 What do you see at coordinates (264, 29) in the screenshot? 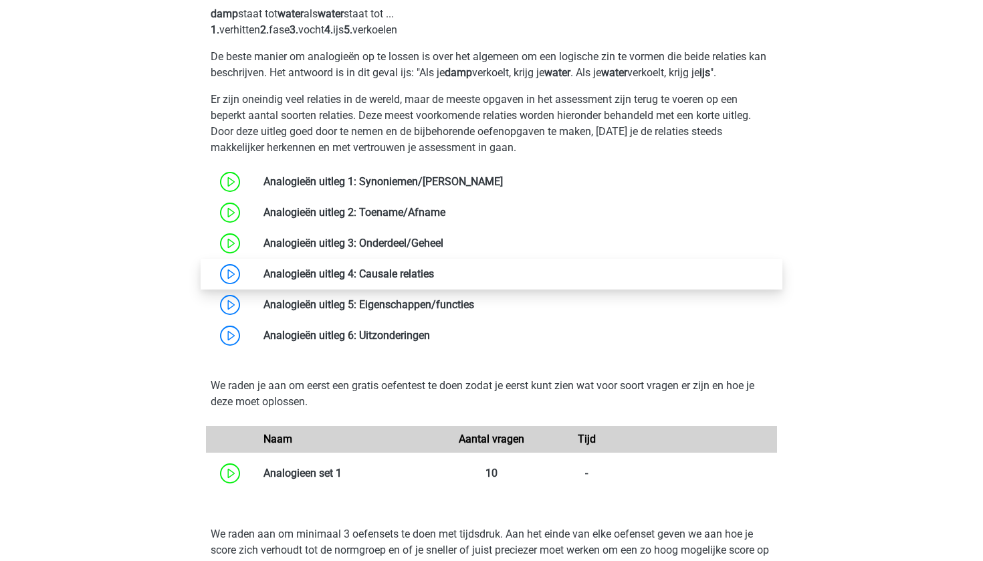
I see `b: 2.` at bounding box center [264, 29].